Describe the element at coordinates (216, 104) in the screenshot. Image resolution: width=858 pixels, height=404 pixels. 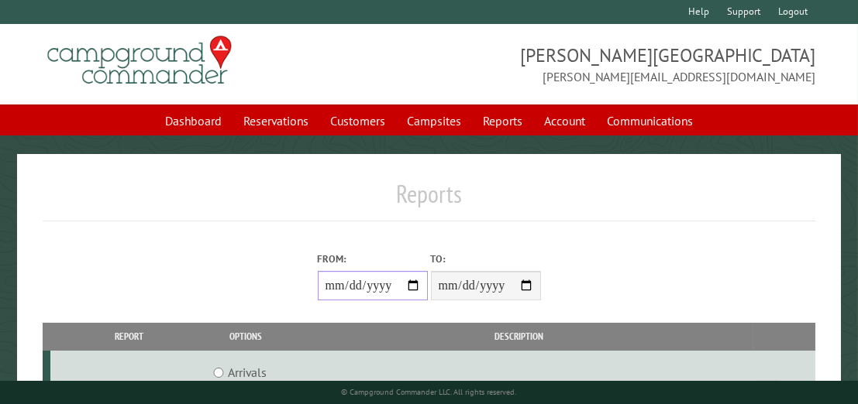
I see `div: Keywords by Traffic` at that location.